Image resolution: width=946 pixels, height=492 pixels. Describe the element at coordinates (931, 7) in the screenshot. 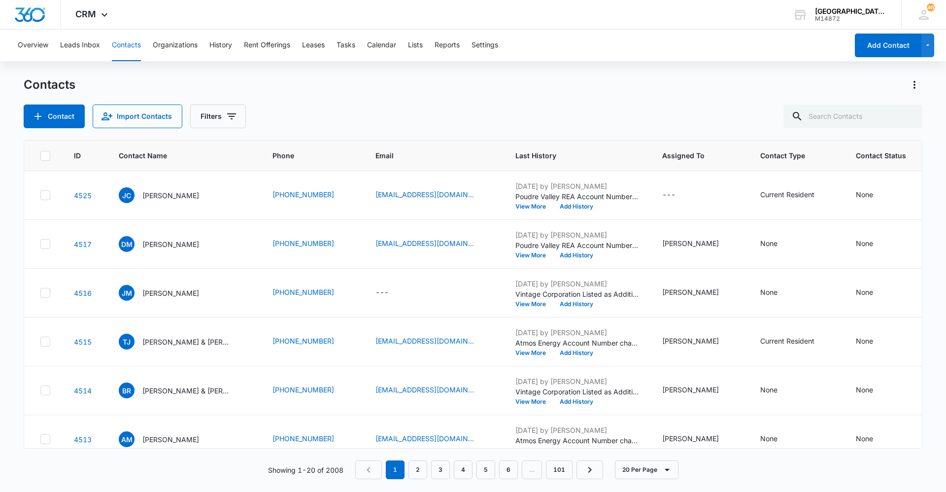

I see `div: notifications count` at that location.